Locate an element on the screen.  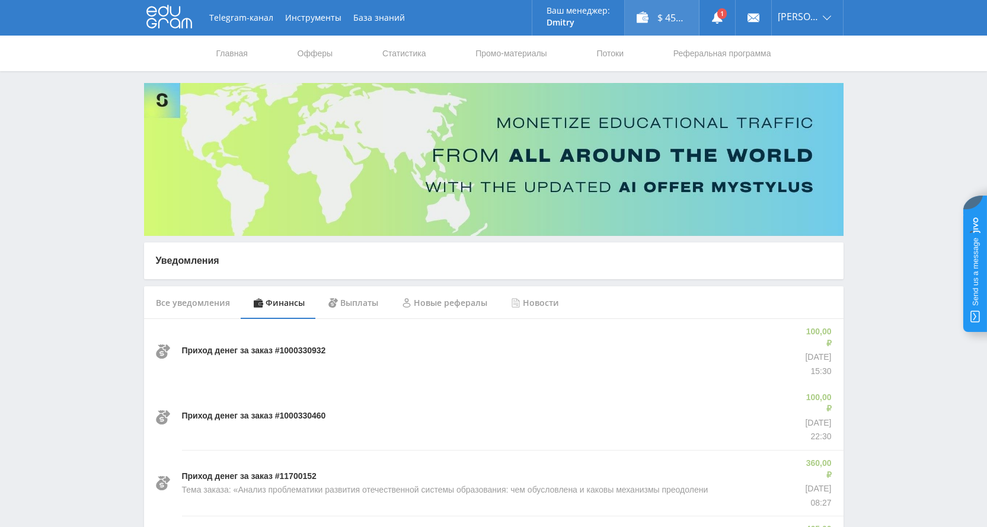
p: Приход денег за заказ #11700152 is located at coordinates (249, 477).